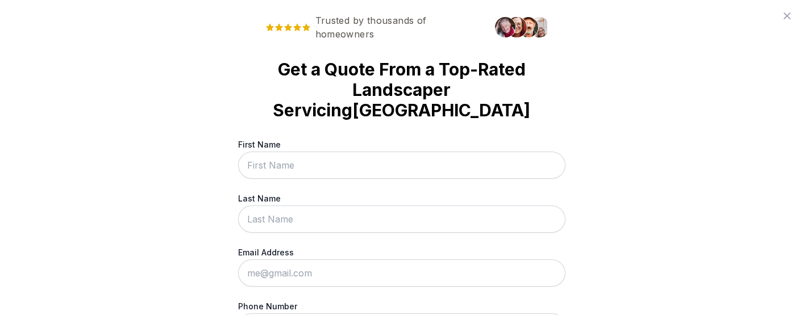 The image size is (803, 315). Describe the element at coordinates (402, 219) in the screenshot. I see `input: Last Name` at that location.